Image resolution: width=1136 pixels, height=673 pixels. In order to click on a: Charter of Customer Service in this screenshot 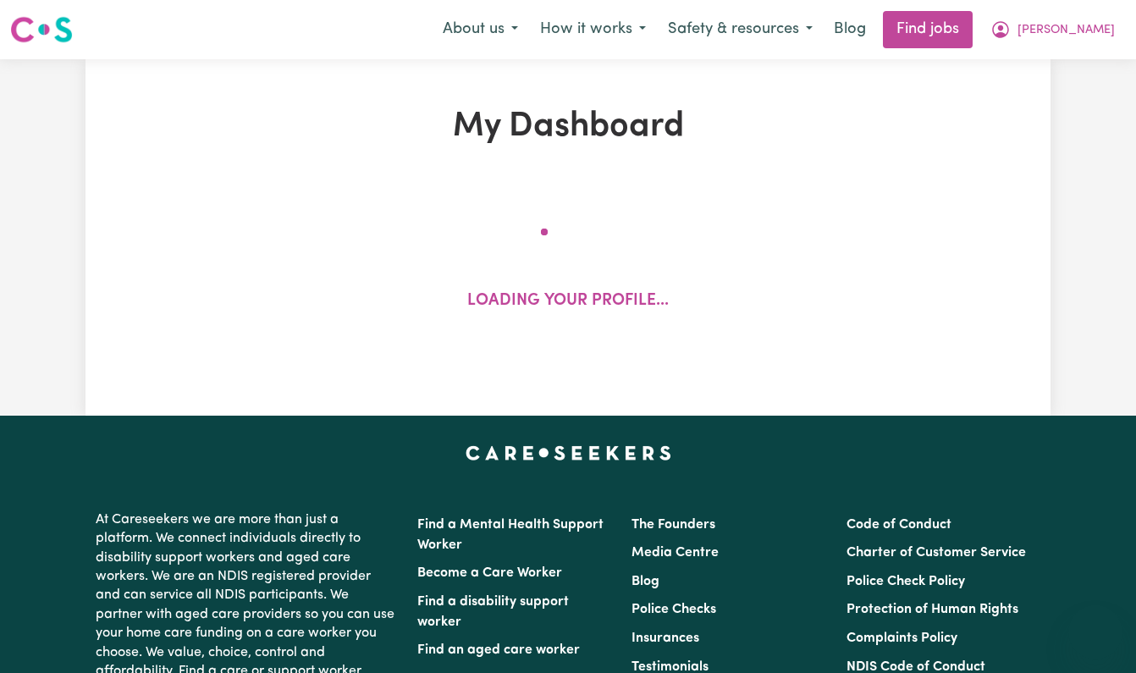, I will do `click(936, 553)`.